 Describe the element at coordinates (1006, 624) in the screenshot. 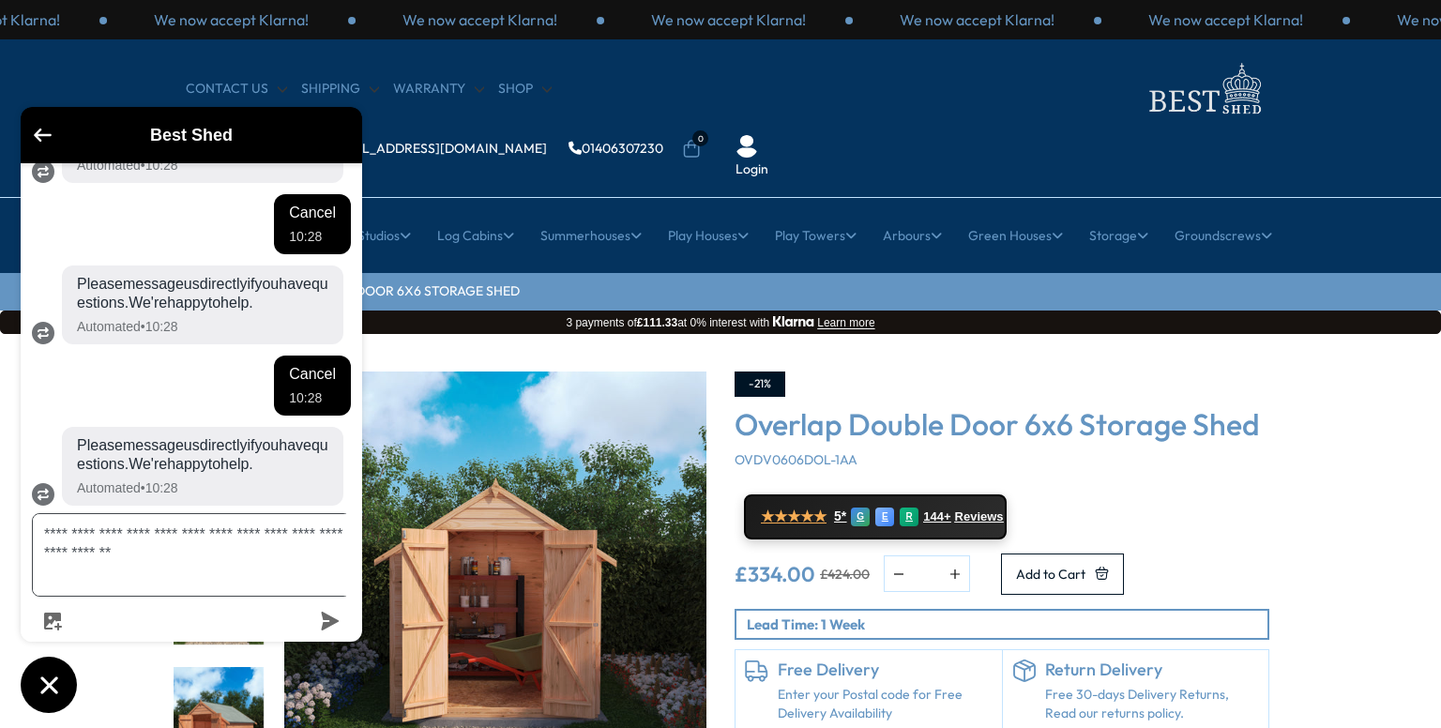

I see `p: Lead Time: 1 Week` at that location.